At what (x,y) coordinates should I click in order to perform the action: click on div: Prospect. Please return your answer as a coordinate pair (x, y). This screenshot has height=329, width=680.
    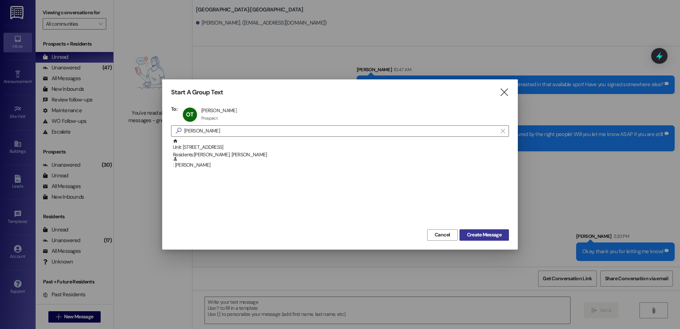
    Looking at the image, I should click on (209, 118).